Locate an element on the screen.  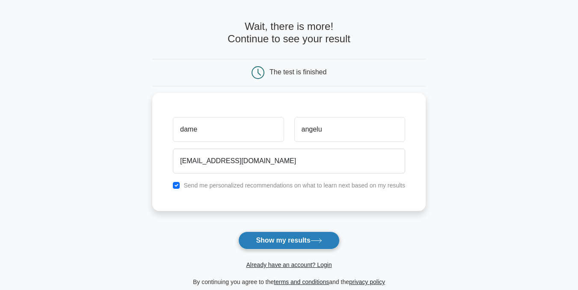
a: privacy policy is located at coordinates (367, 282).